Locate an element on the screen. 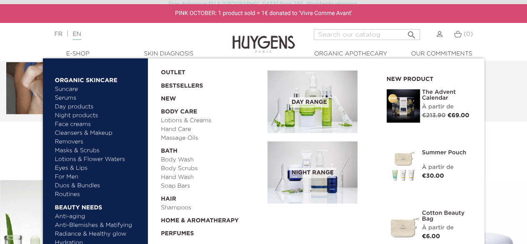  a: Our commitments is located at coordinates (442, 54).